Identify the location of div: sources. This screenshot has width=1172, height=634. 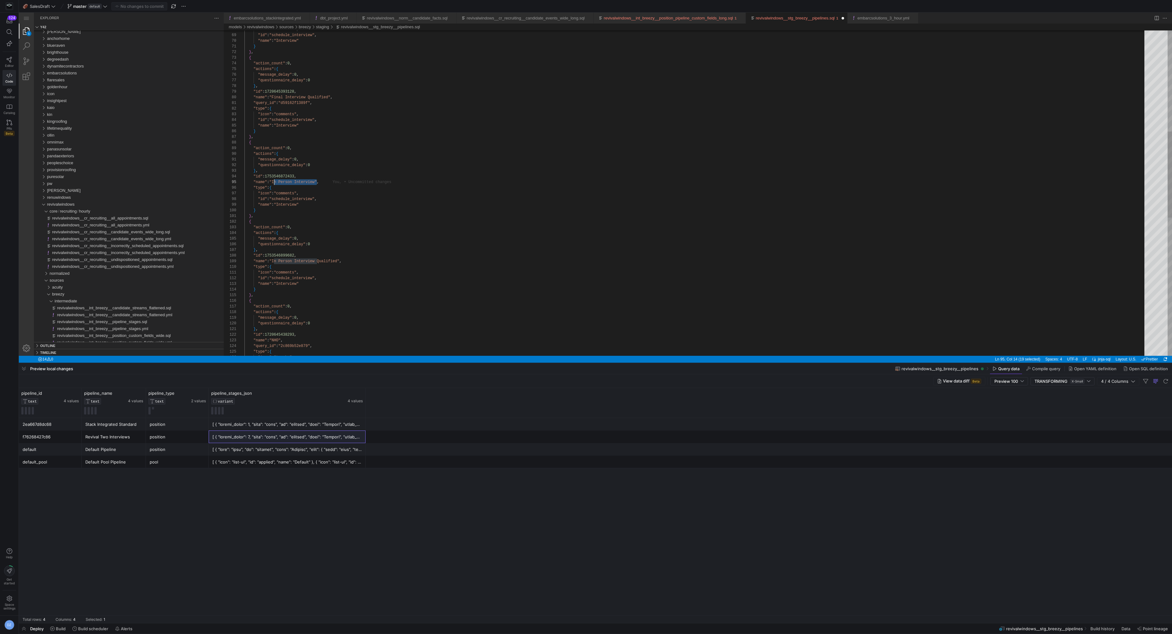
(110, 268).